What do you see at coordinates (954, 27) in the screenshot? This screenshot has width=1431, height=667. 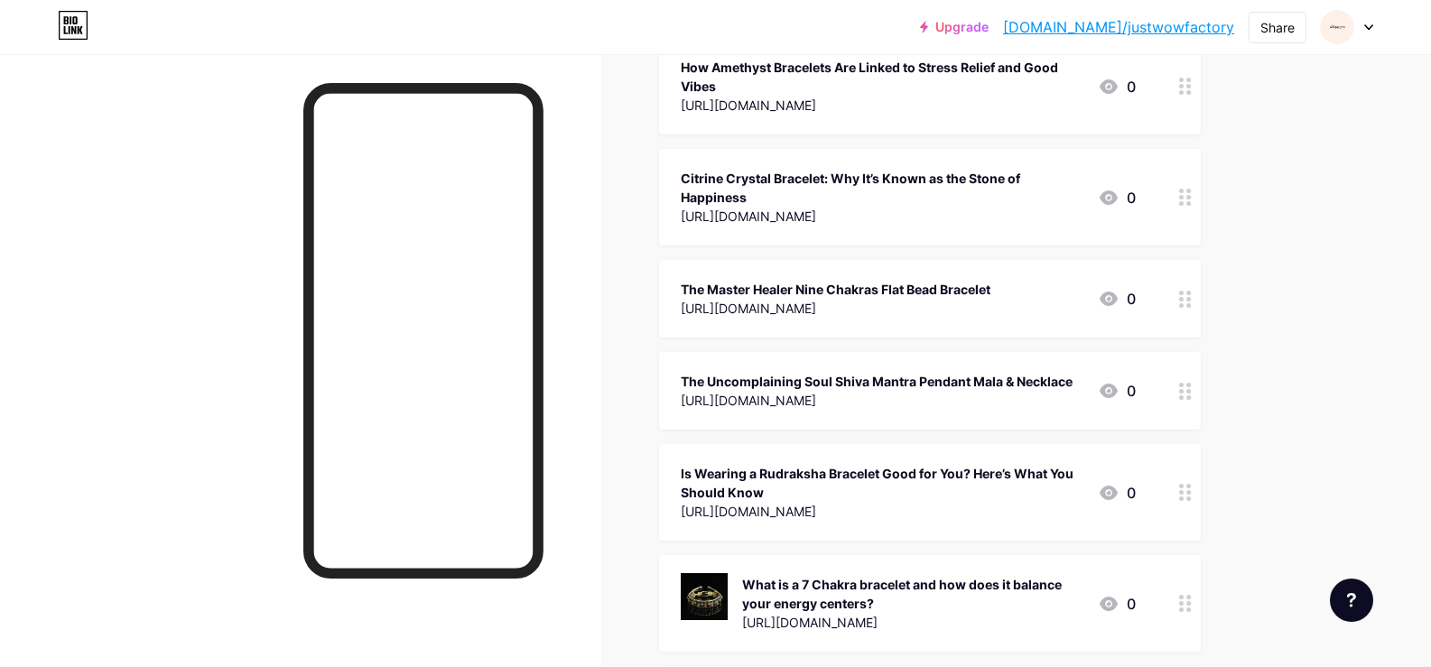 I see `a: Upgrade` at bounding box center [954, 27].